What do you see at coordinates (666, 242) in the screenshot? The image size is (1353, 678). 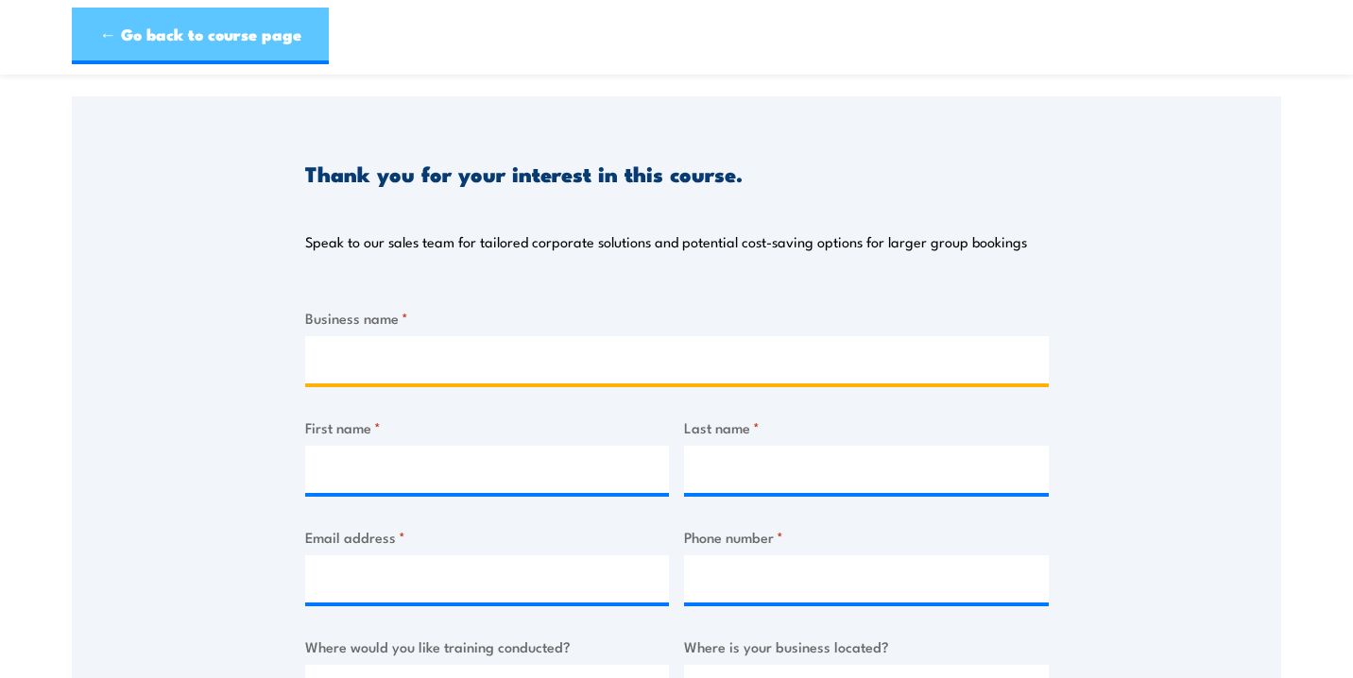 I see `p: Speak to our sales team for tailored corporate solutions and potential cost-saving options for la...` at bounding box center [666, 242].